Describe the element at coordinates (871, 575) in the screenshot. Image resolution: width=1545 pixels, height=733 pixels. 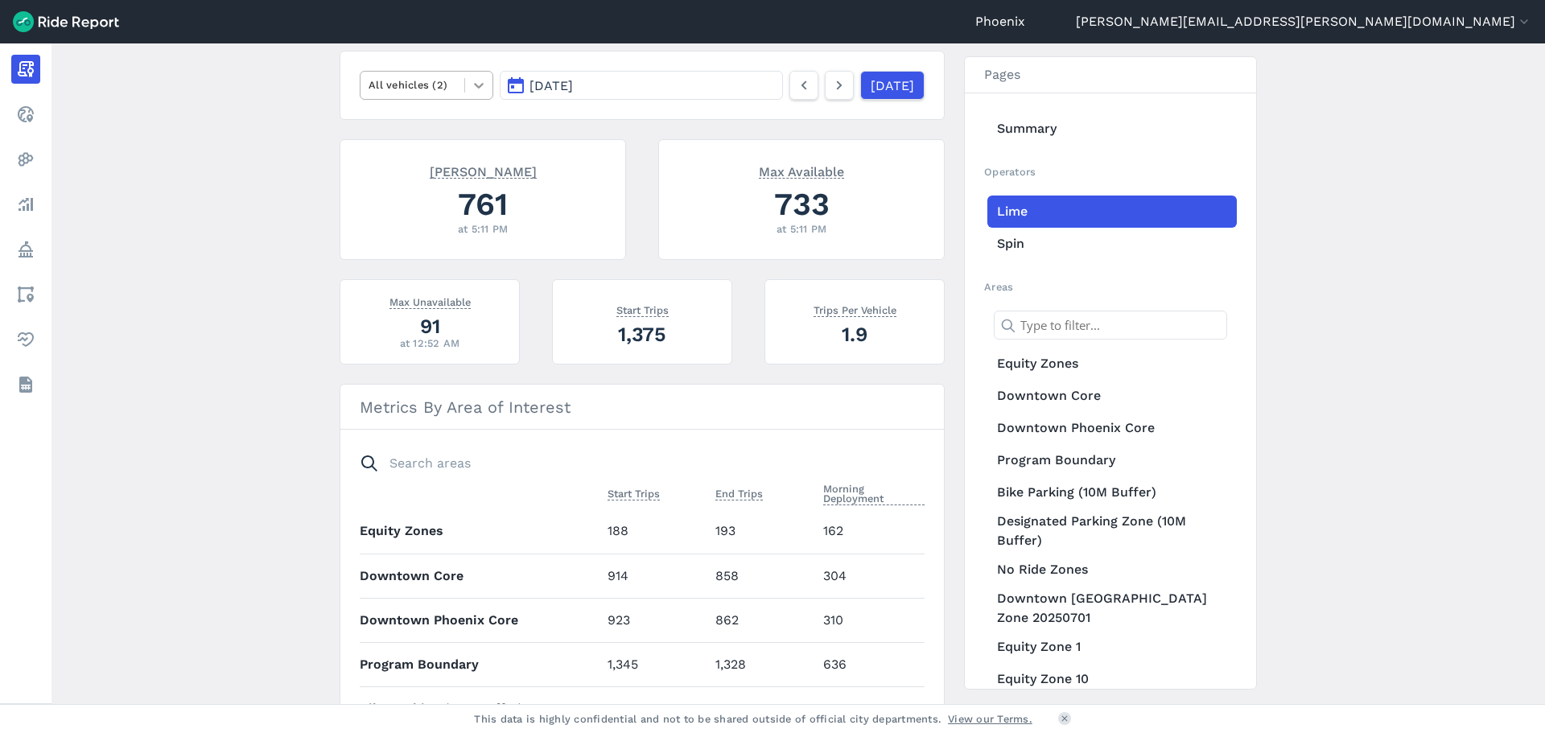
I see `td: 304` at that location.